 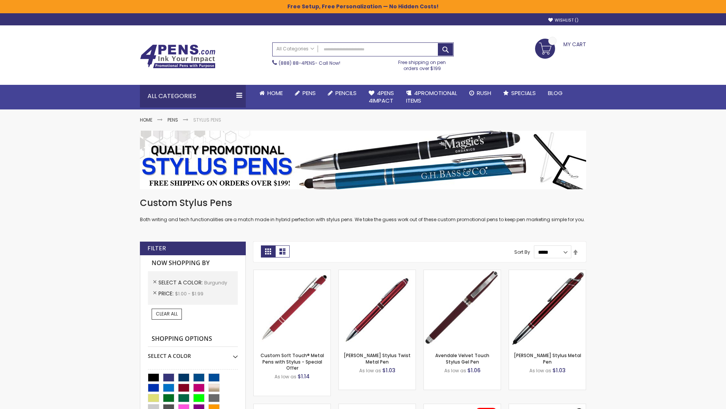 I want to click on img: Stylus Pens, so click(x=363, y=160).